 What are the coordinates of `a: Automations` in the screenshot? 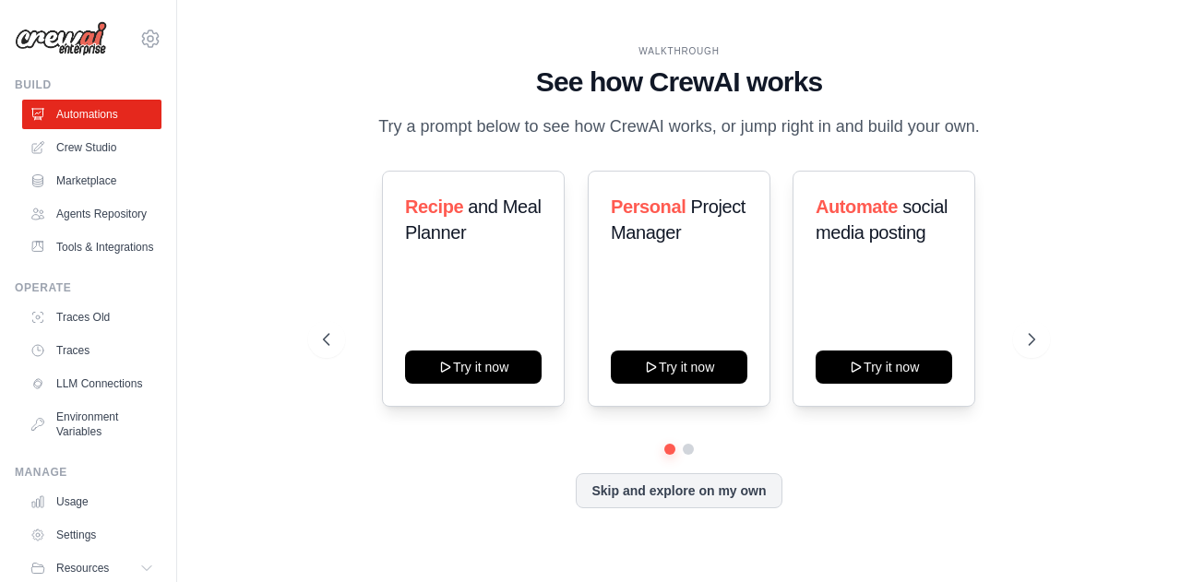 It's located at (91, 114).